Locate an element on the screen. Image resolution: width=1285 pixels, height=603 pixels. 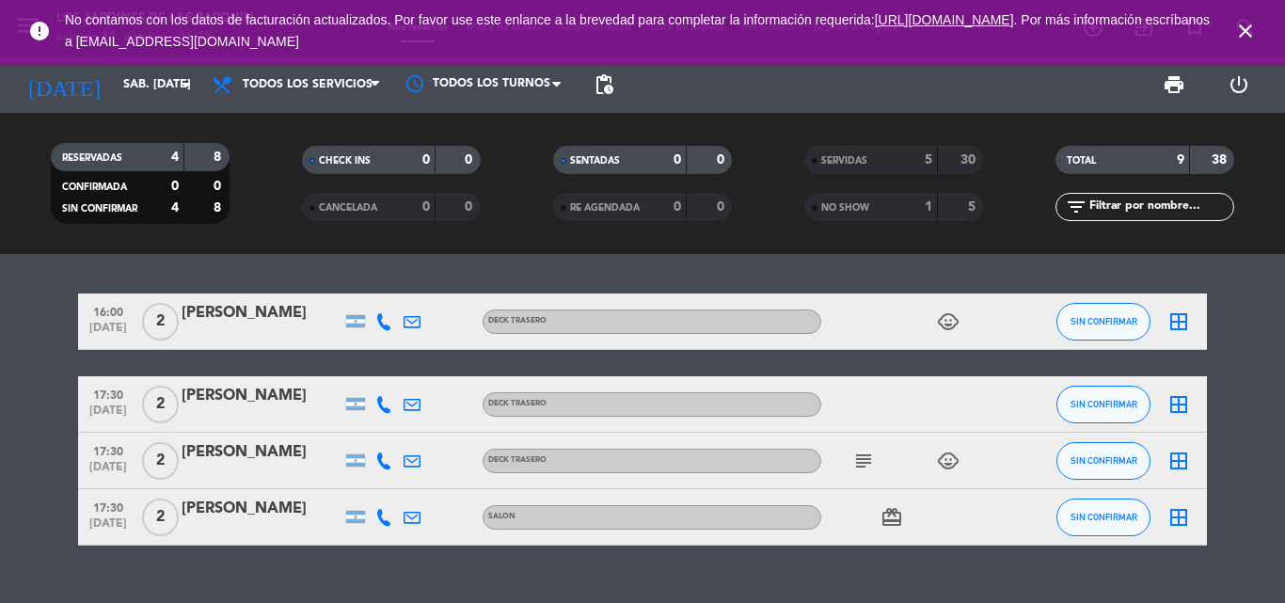
span: pending_actions is located at coordinates (604, 85).